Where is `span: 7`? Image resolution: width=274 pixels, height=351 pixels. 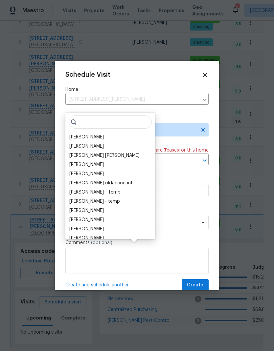 span: 7 is located at coordinates (165, 150).